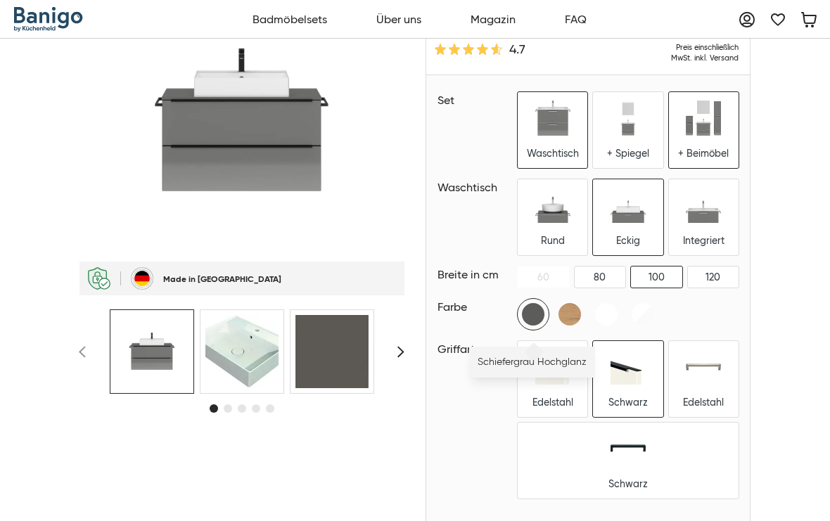 This screenshot has height=521, width=830. Describe the element at coordinates (656, 278) in the screenshot. I see `div: 100` at that location.